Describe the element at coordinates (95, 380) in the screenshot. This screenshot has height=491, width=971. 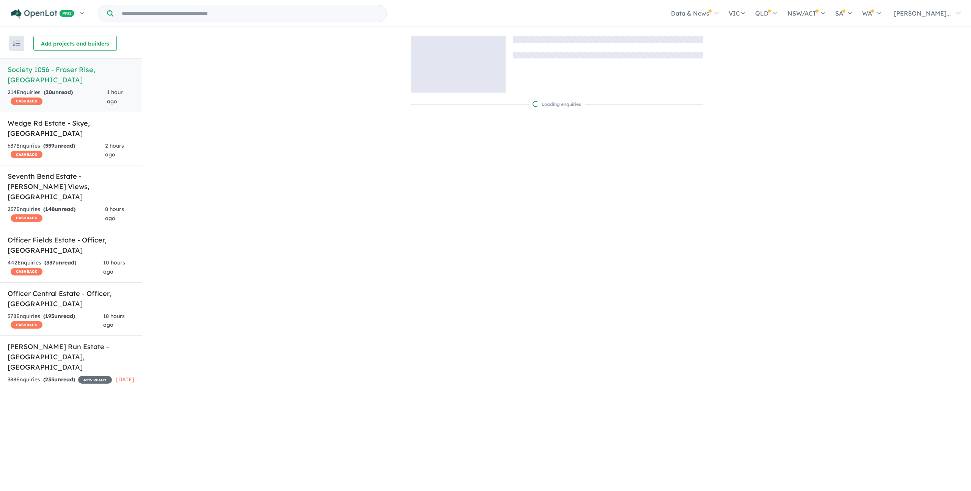
I see `span: 45 % READY` at that location.